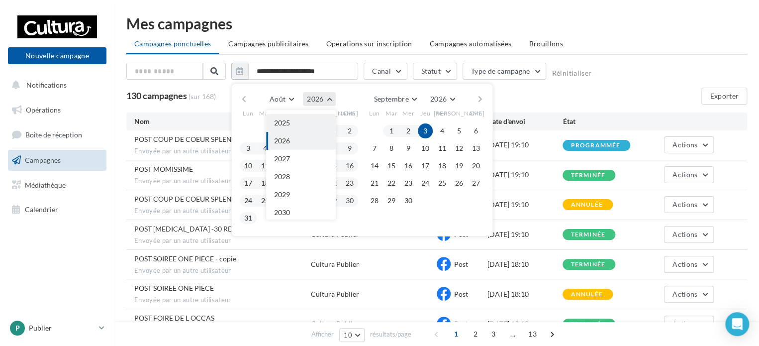 The height and width of the screenshot is (346, 759). Describe the element at coordinates (54, 134) in the screenshot. I see `span: Boîte de réception` at that location.